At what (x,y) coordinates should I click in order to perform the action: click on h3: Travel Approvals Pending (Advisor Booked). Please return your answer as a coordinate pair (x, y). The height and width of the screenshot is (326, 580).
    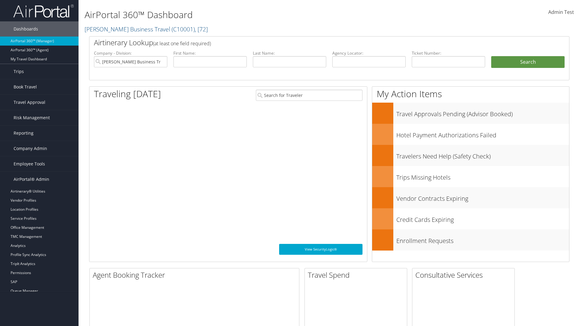
    Looking at the image, I should click on (482, 113).